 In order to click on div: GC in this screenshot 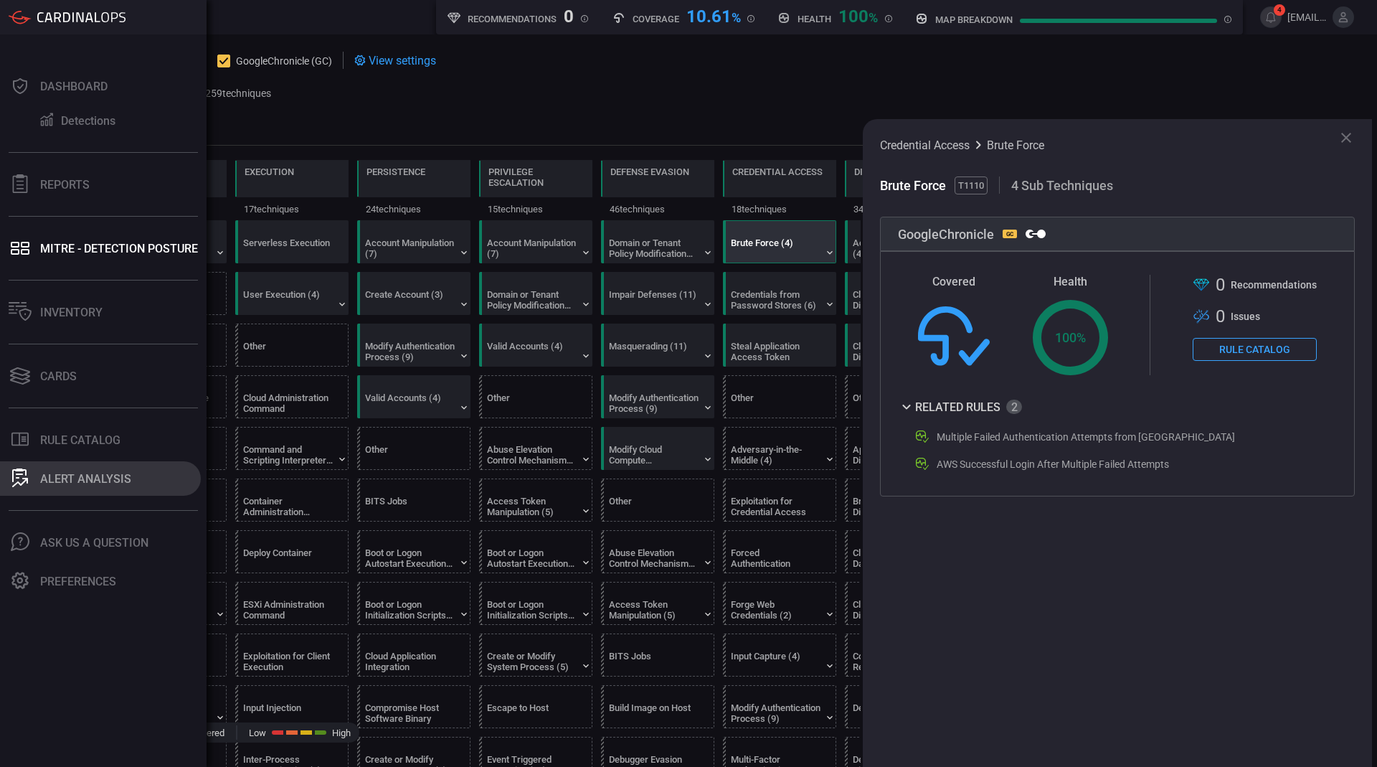, I will do `click(1010, 234)`.